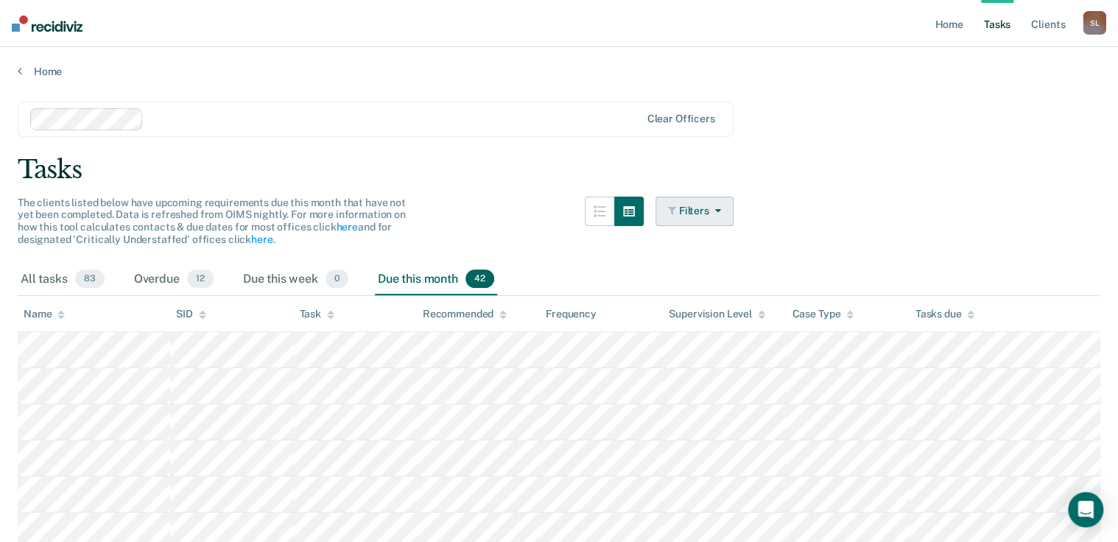 Image resolution: width=1118 pixels, height=542 pixels. Describe the element at coordinates (44, 314) in the screenshot. I see `div: Name` at that location.